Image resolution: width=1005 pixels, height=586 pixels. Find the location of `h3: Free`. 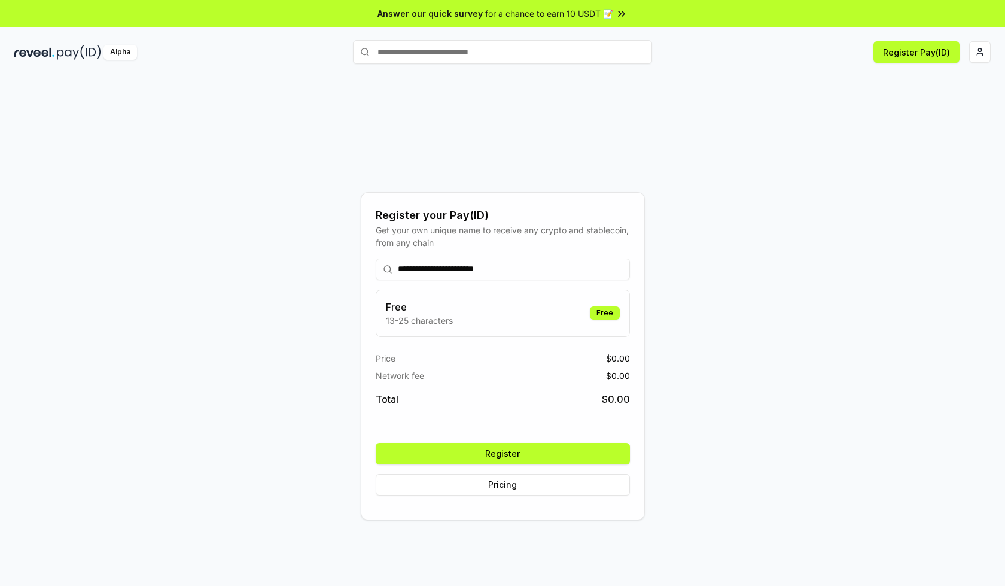

h3: Free is located at coordinates (419, 307).